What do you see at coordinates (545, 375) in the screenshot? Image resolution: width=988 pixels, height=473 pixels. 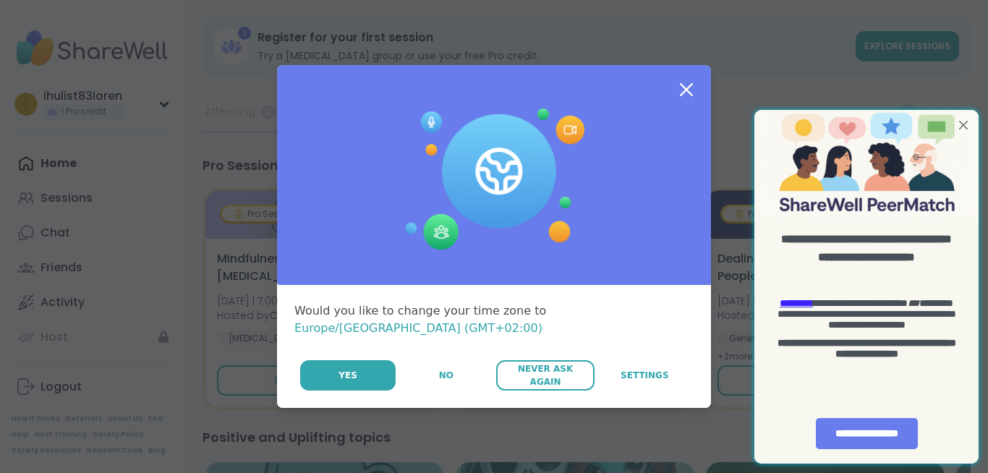 I see `span: Never Ask Again` at bounding box center [545, 375].